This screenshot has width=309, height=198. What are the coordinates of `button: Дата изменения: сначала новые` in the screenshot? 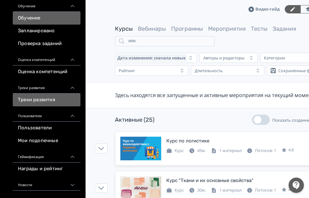 It's located at (156, 58).